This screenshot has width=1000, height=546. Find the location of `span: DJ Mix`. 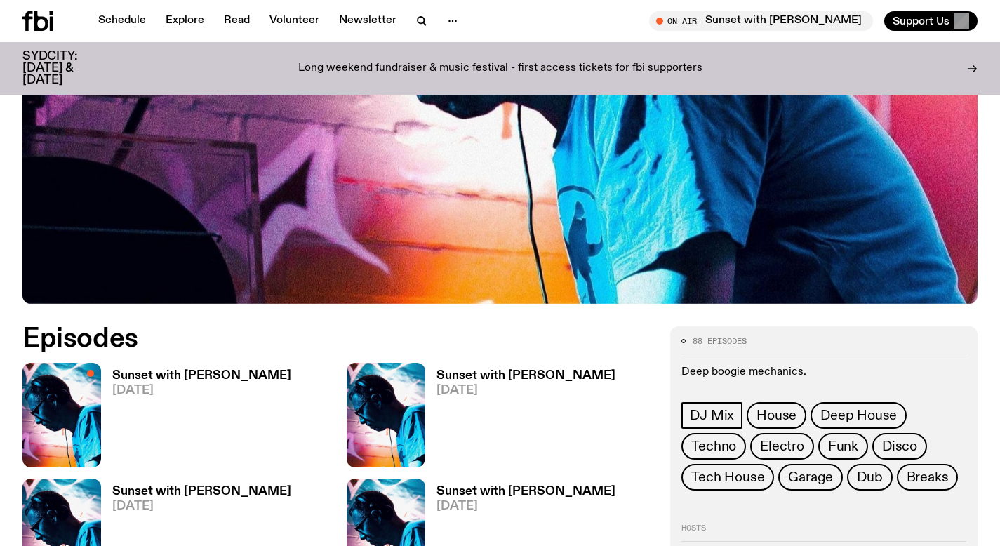

span: DJ Mix is located at coordinates (711, 415).